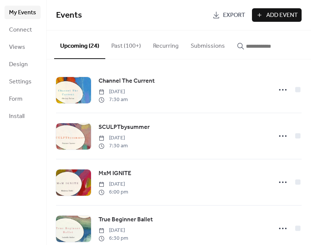 The image size is (311, 245). I want to click on a: Design, so click(23, 64).